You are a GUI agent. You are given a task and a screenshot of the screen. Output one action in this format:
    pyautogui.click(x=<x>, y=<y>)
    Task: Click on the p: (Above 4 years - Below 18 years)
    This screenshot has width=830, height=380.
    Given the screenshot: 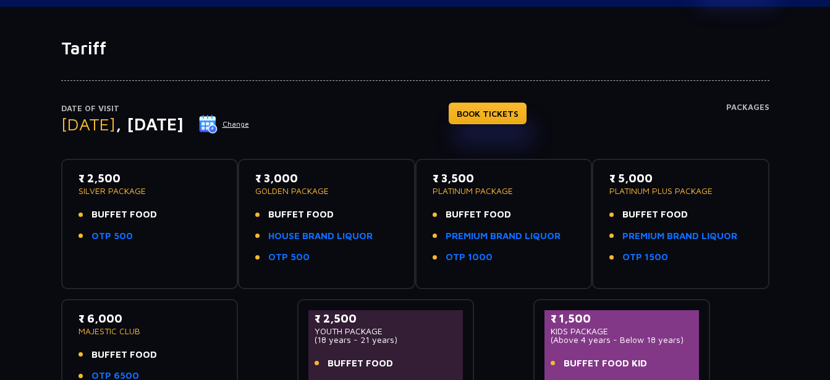 What is the action you would take?
    pyautogui.click(x=622, y=340)
    